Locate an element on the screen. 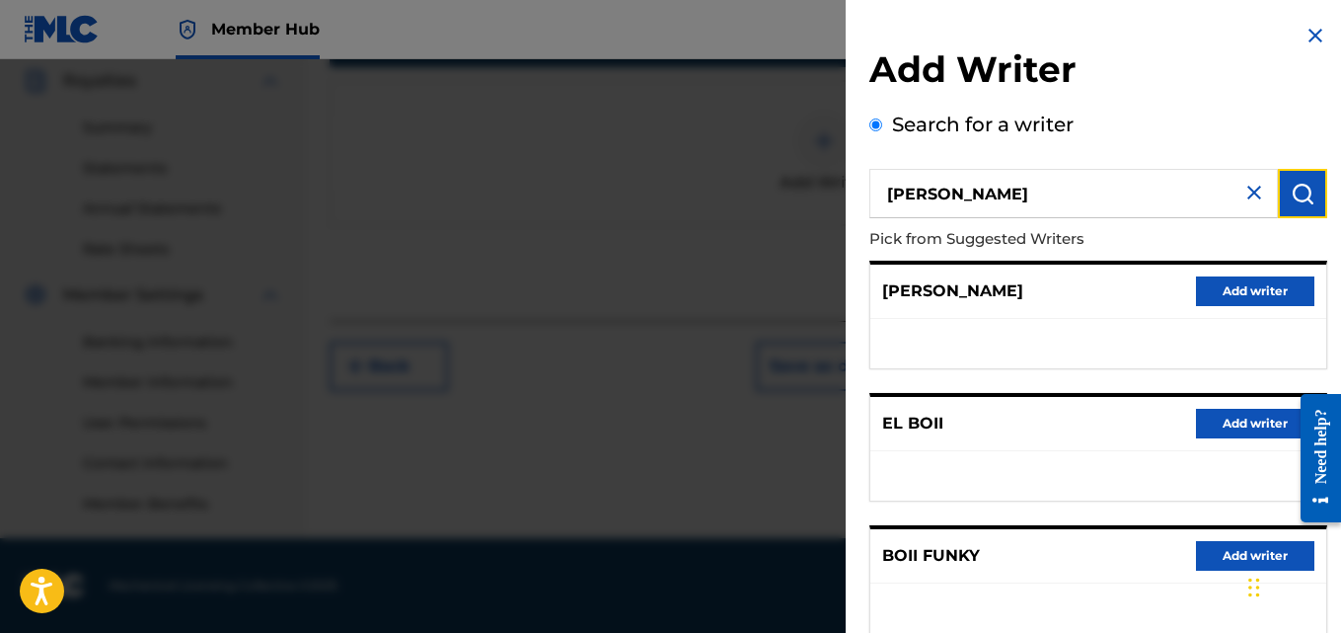  p: Pick from Suggested Writers is located at coordinates (1042, 239).